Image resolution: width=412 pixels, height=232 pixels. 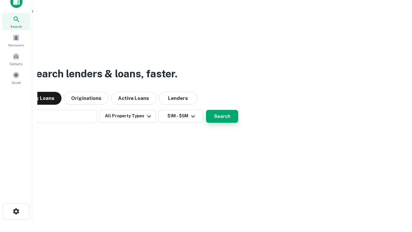 What do you see at coordinates (222, 116) in the screenshot?
I see `button: Search` at bounding box center [222, 116].